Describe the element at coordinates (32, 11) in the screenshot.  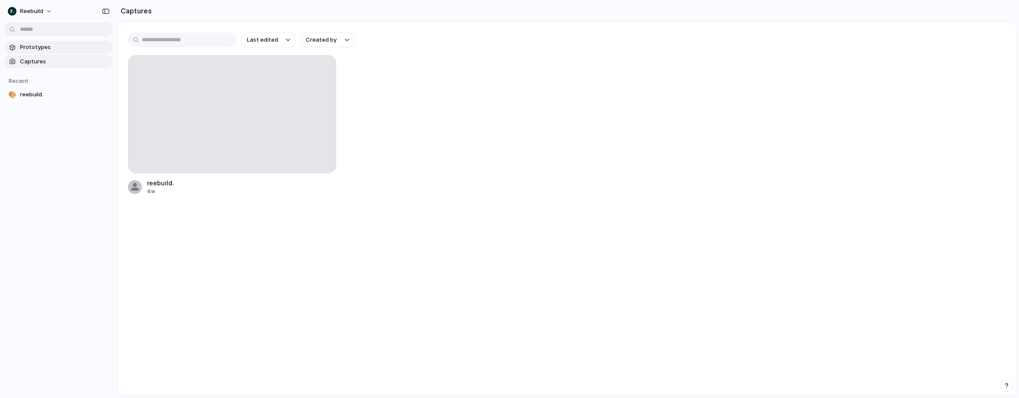
I see `span: reebuild` at that location.